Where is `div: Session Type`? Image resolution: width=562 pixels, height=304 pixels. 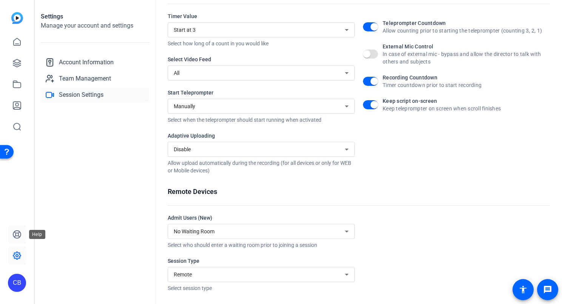
div: Session Type is located at coordinates (261, 261).